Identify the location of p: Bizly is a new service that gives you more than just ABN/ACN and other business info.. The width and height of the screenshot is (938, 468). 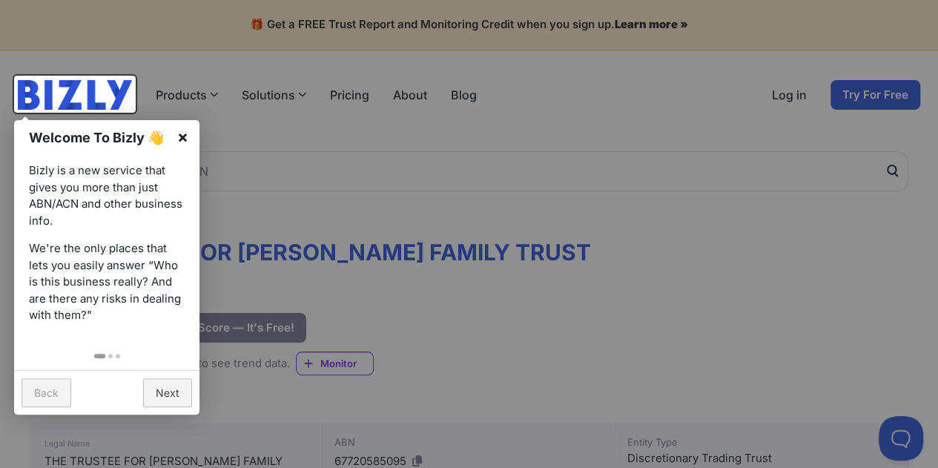
(107, 196).